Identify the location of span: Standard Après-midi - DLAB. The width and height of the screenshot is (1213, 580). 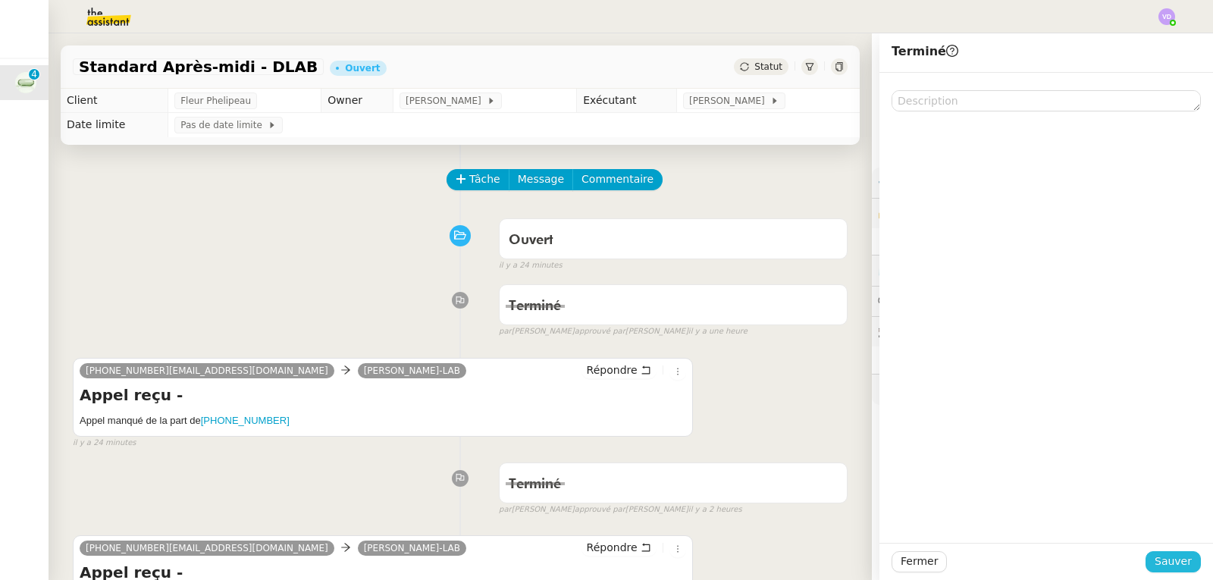
(198, 67).